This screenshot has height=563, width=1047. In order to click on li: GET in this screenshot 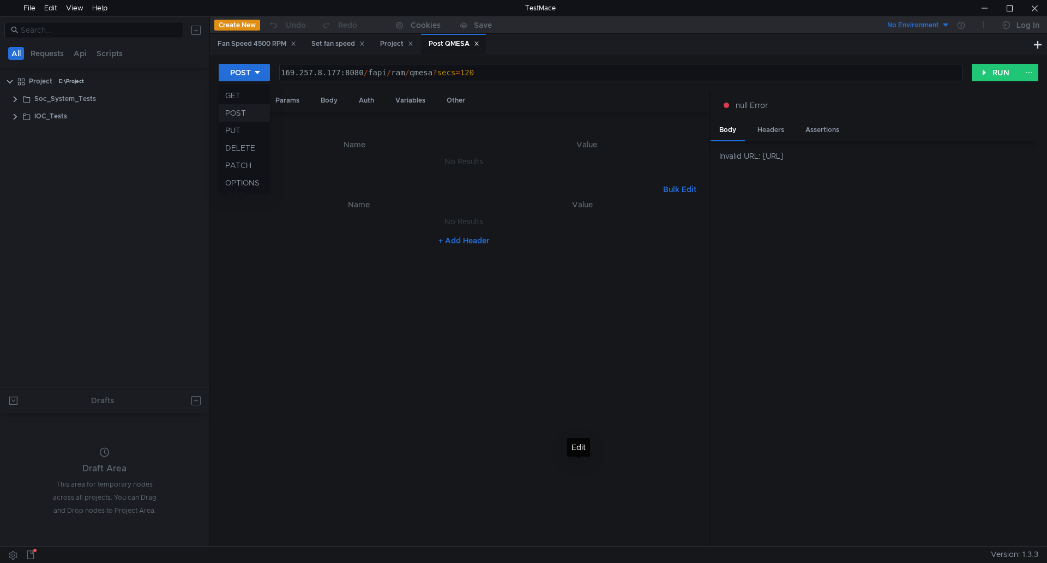, I will do `click(244, 95)`.